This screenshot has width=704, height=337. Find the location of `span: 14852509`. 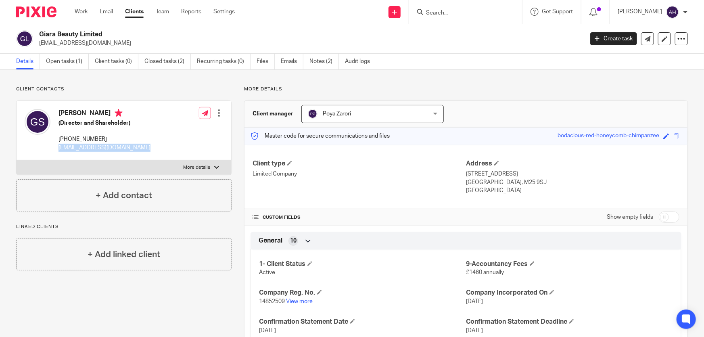

span: 14852509 is located at coordinates (272, 301).